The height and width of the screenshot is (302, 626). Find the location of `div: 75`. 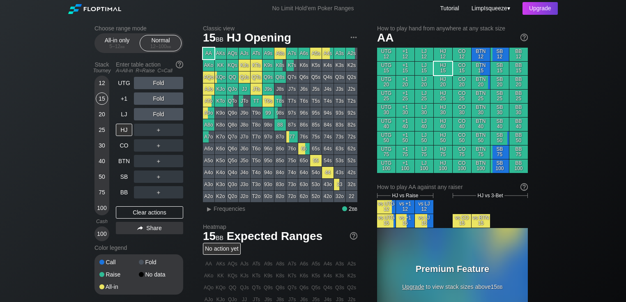

div: 75 is located at coordinates (102, 192).